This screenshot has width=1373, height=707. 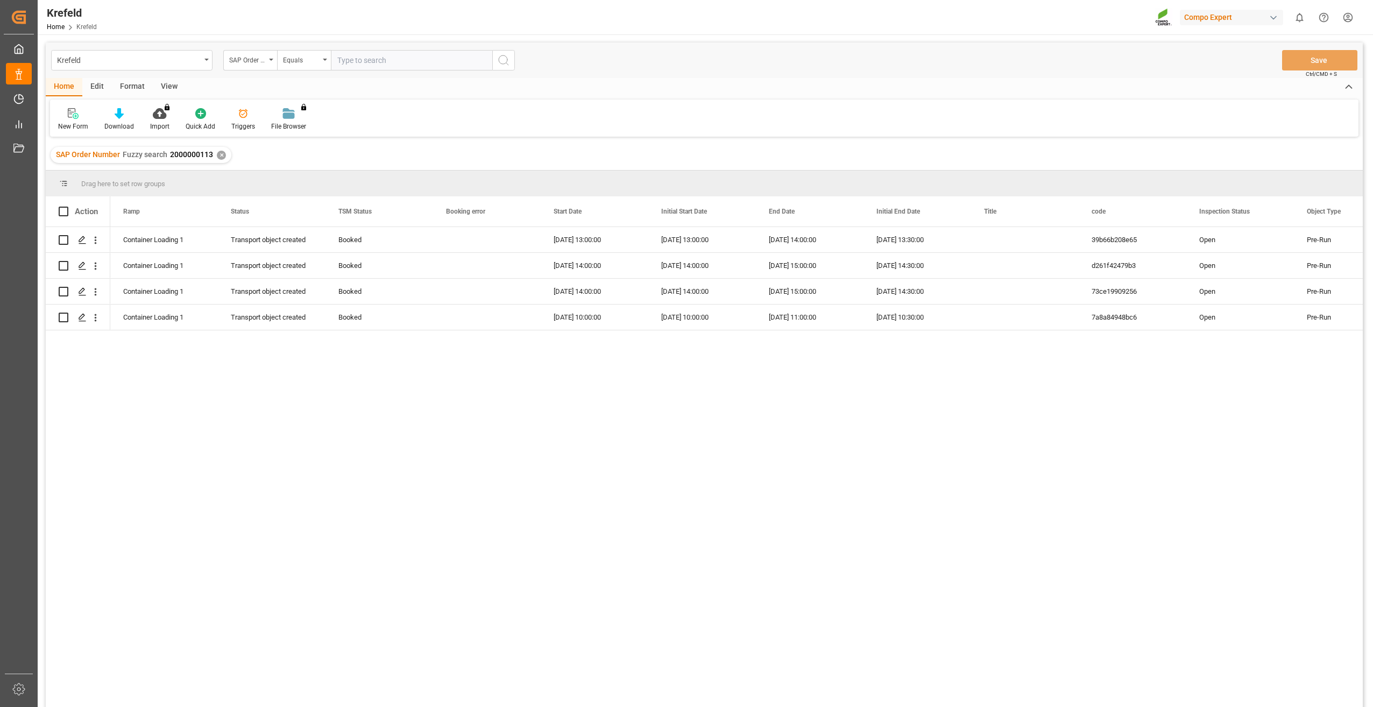 What do you see at coordinates (1099, 212) in the screenshot?
I see `span: code` at bounding box center [1099, 212].